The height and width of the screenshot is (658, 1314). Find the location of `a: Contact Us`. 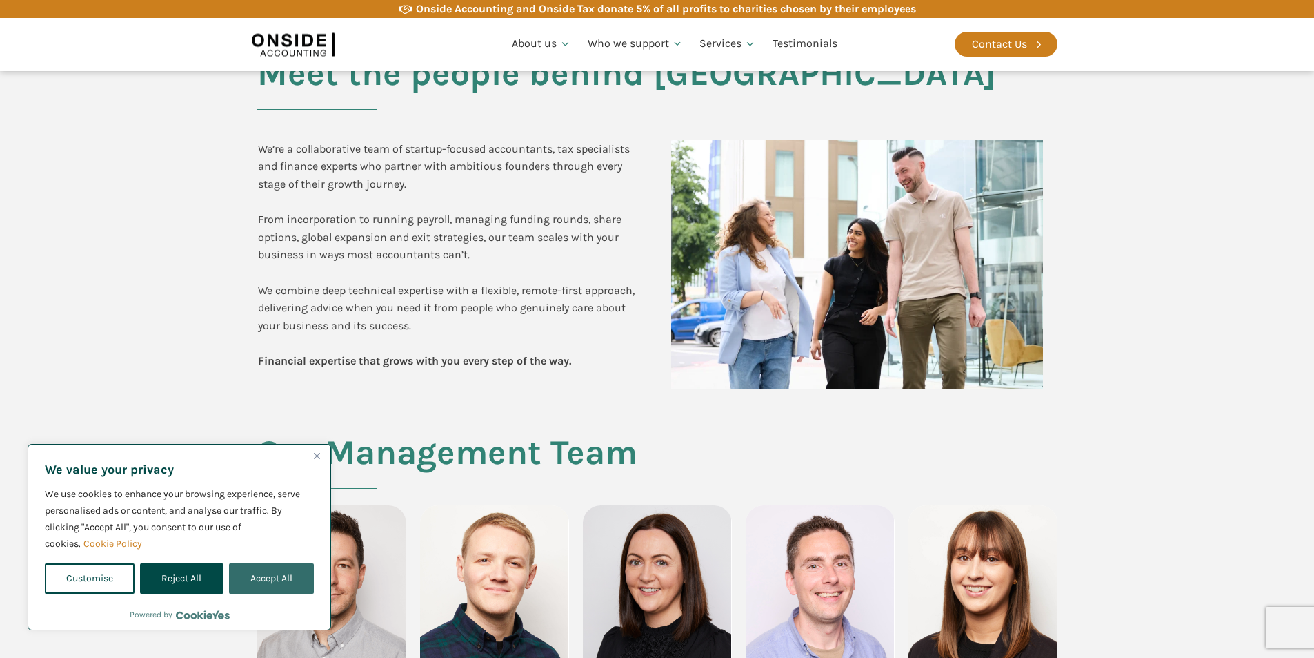

a: Contact Us is located at coordinates (1006, 44).